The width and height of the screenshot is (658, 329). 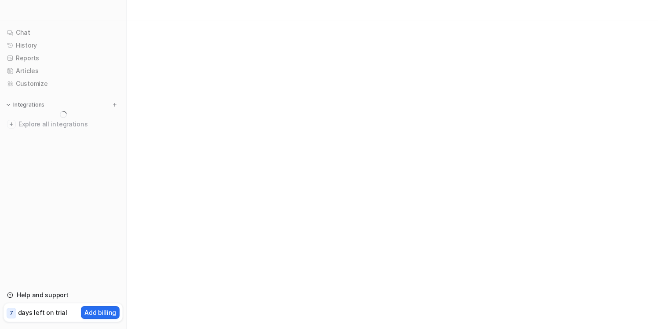 What do you see at coordinates (43, 312) in the screenshot?
I see `p: days left on trial` at bounding box center [43, 312].